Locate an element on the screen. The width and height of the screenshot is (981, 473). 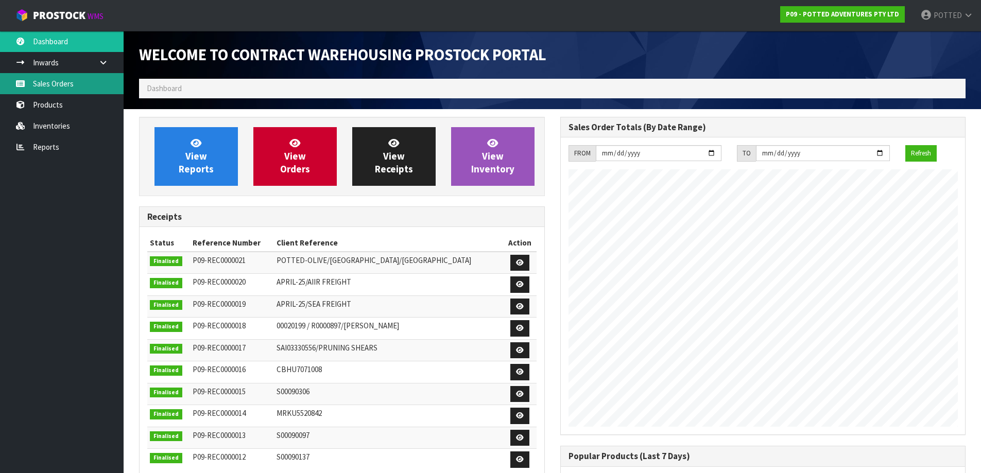
th: Client Reference is located at coordinates (389, 243).